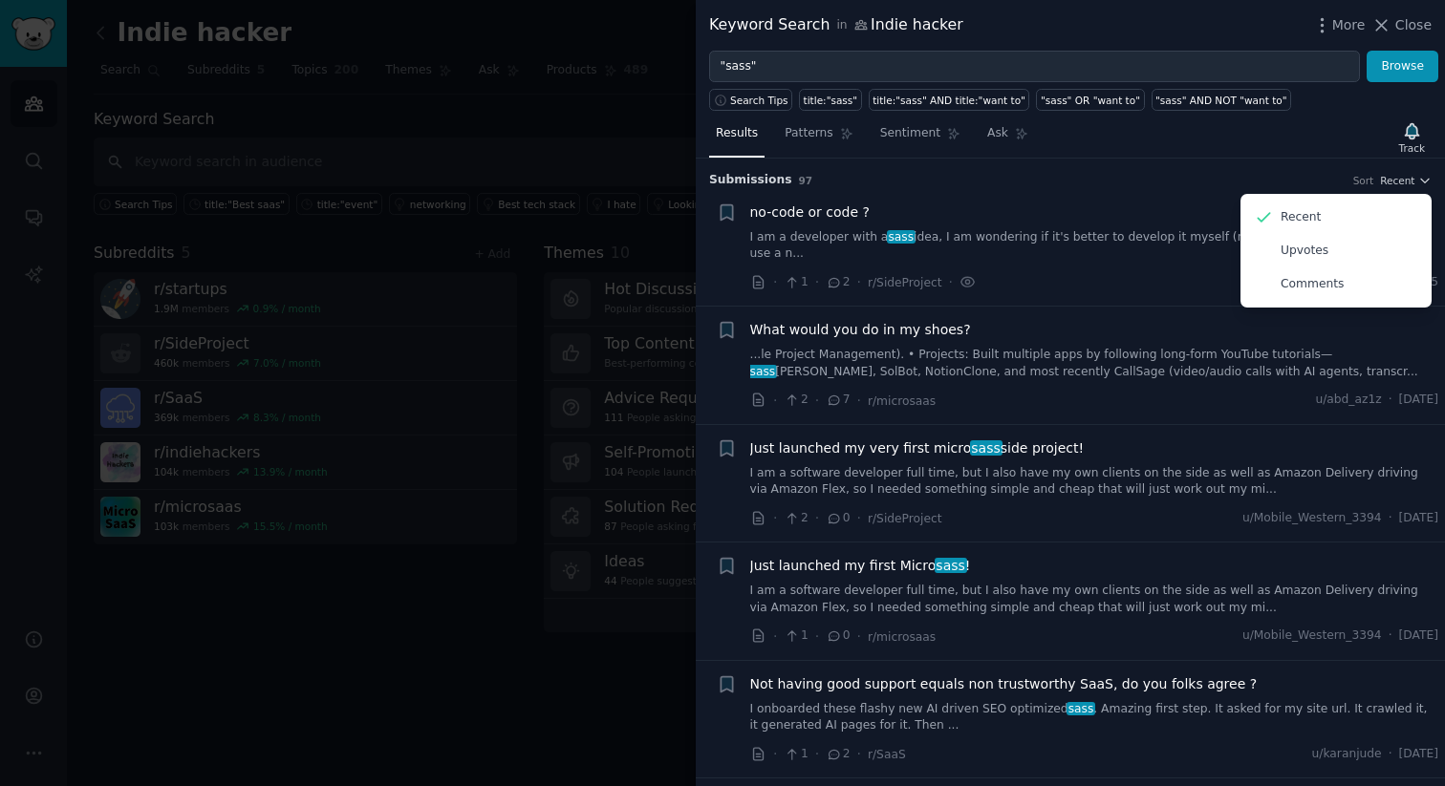 This screenshot has height=786, width=1445. What do you see at coordinates (910, 134) in the screenshot?
I see `span: Sentiment` at bounding box center [910, 134].